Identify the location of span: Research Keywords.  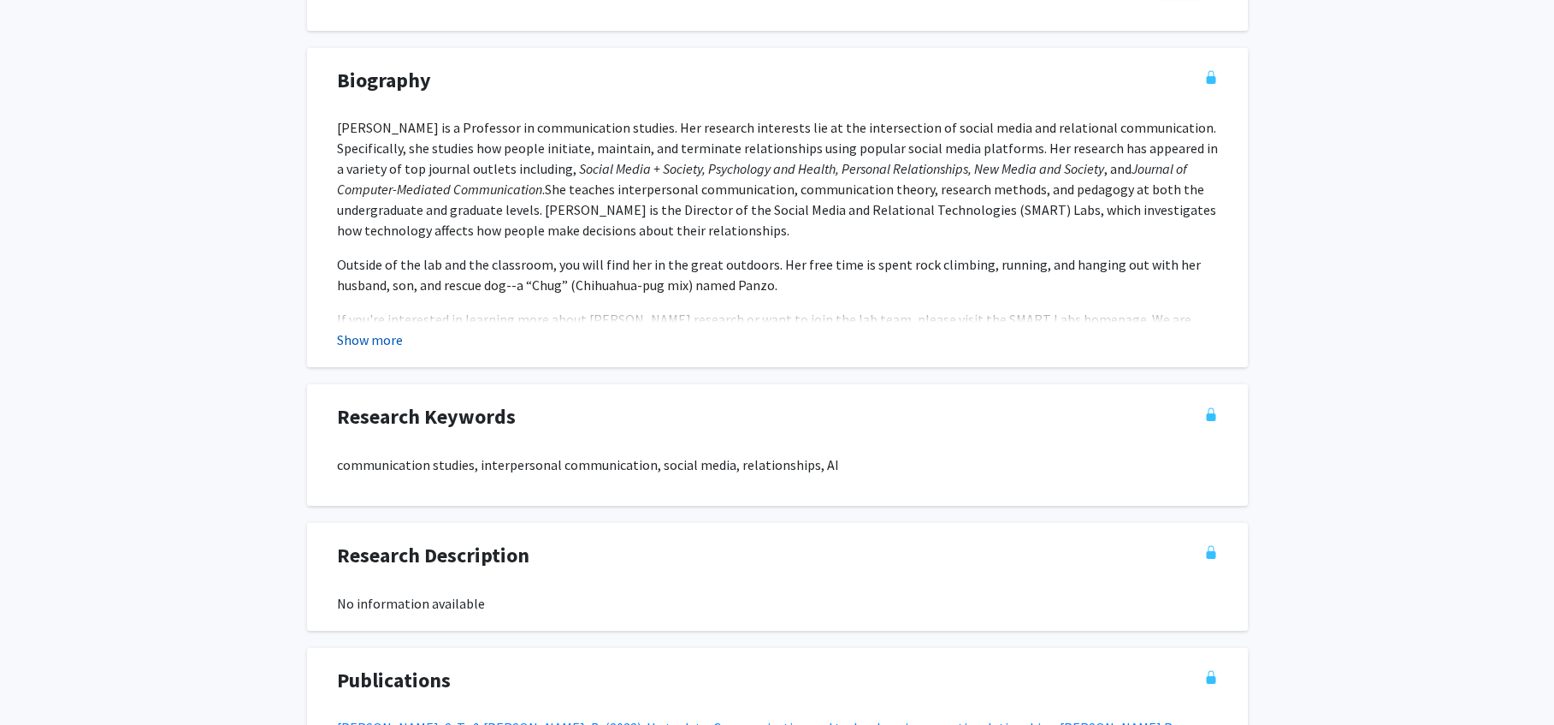
(426, 417).